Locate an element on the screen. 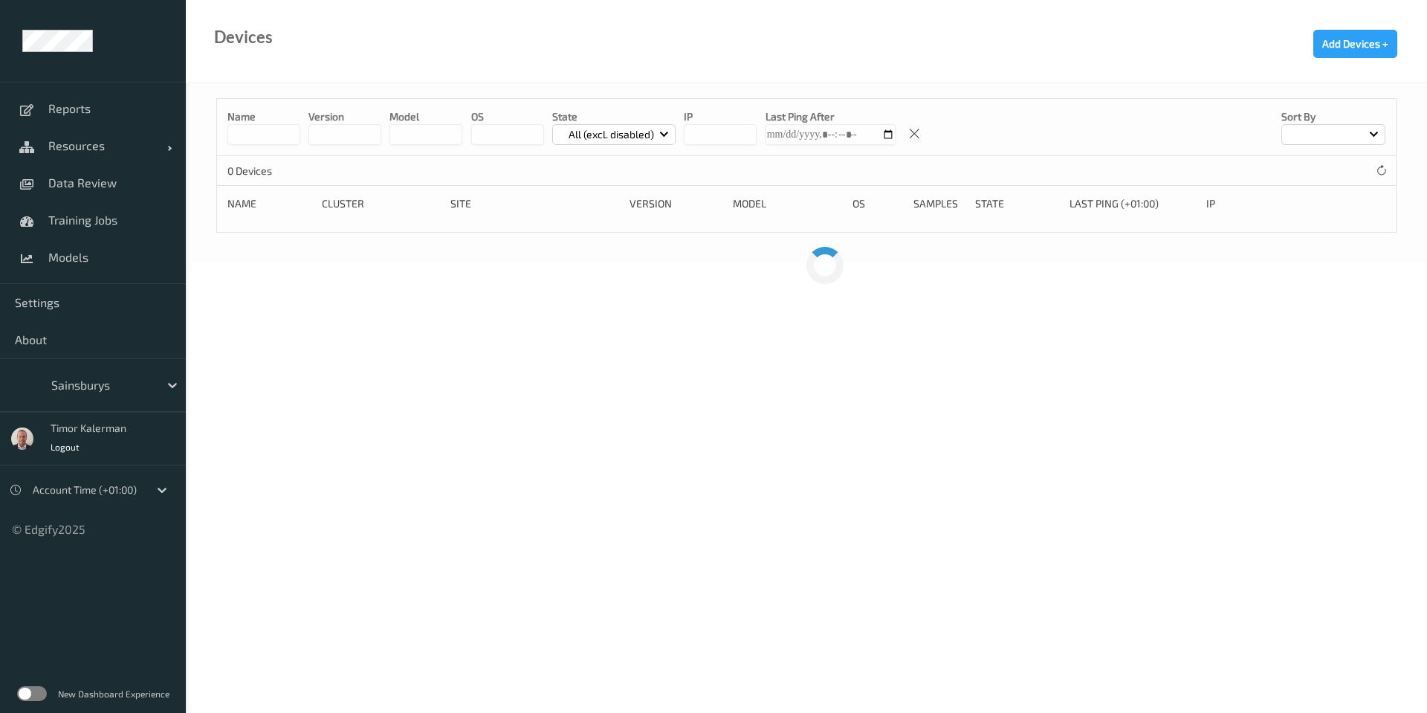 The image size is (1427, 713). div: State is located at coordinates (1016, 204).